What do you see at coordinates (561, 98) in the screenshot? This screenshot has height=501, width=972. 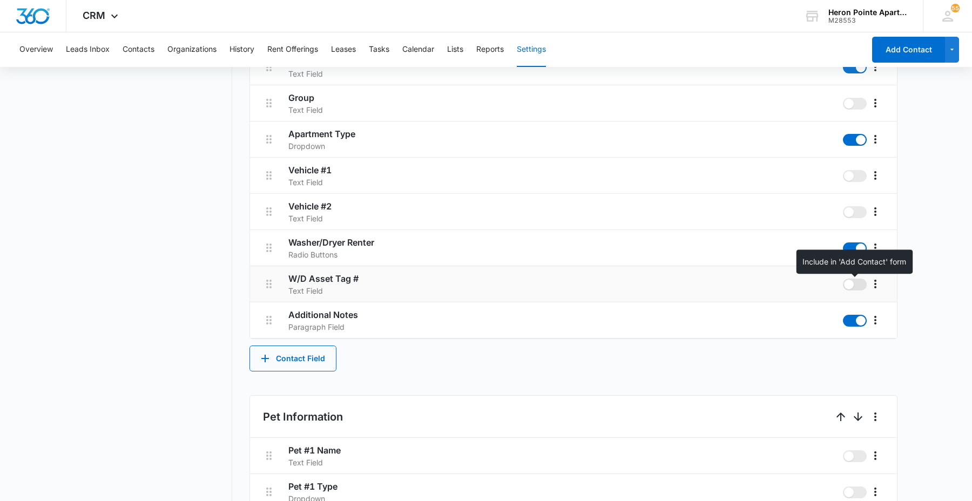 I see `h3: Group` at bounding box center [561, 98].